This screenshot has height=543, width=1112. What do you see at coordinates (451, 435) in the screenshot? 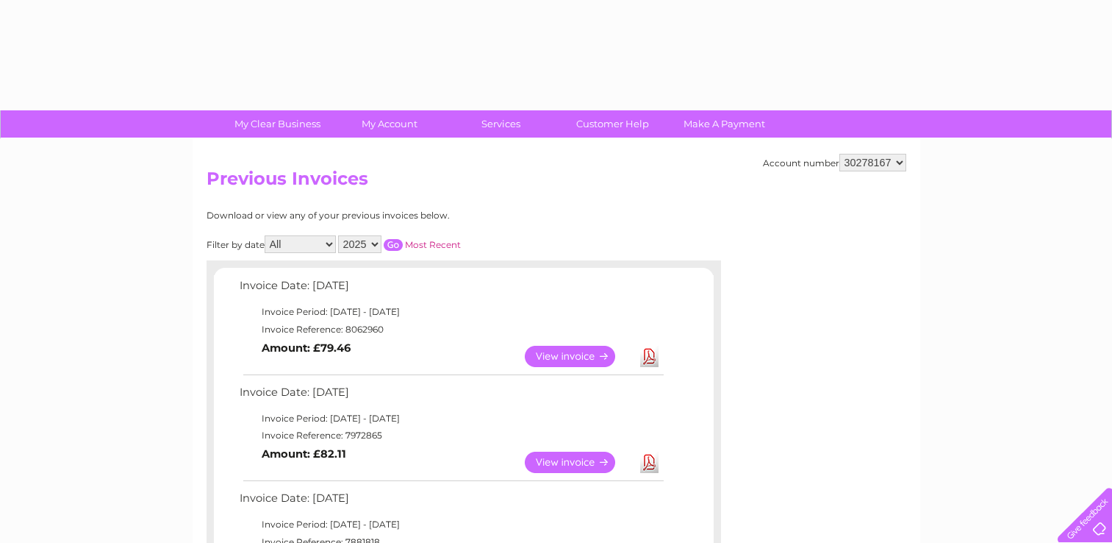
I see `td: Invoice Reference: 7972865` at bounding box center [451, 435].